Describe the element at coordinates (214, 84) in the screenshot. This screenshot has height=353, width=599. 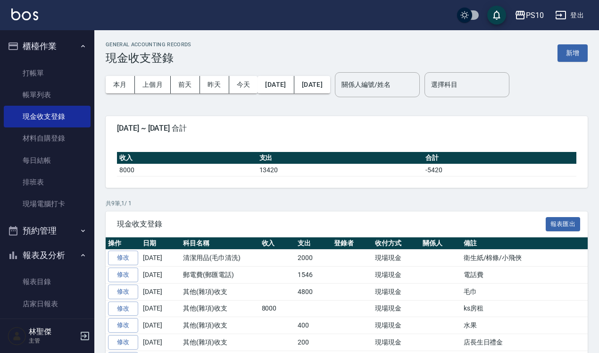
I see `button: 昨天` at that location.